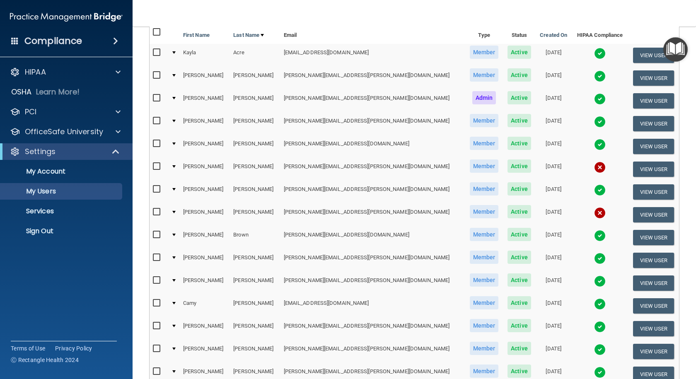 This screenshot has height=379, width=696. I want to click on p: OfficeSafe University, so click(64, 132).